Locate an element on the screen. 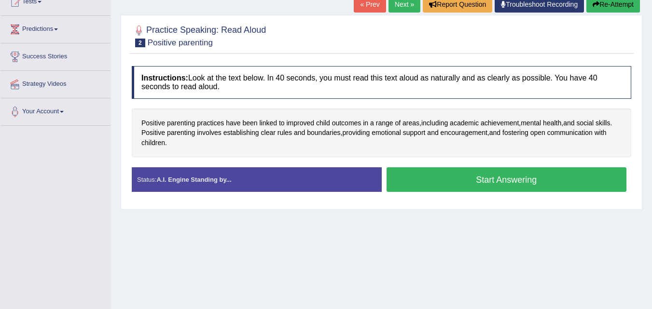 The image size is (652, 309). h2: Practice Speaking: Read Aloud is located at coordinates (199, 35).